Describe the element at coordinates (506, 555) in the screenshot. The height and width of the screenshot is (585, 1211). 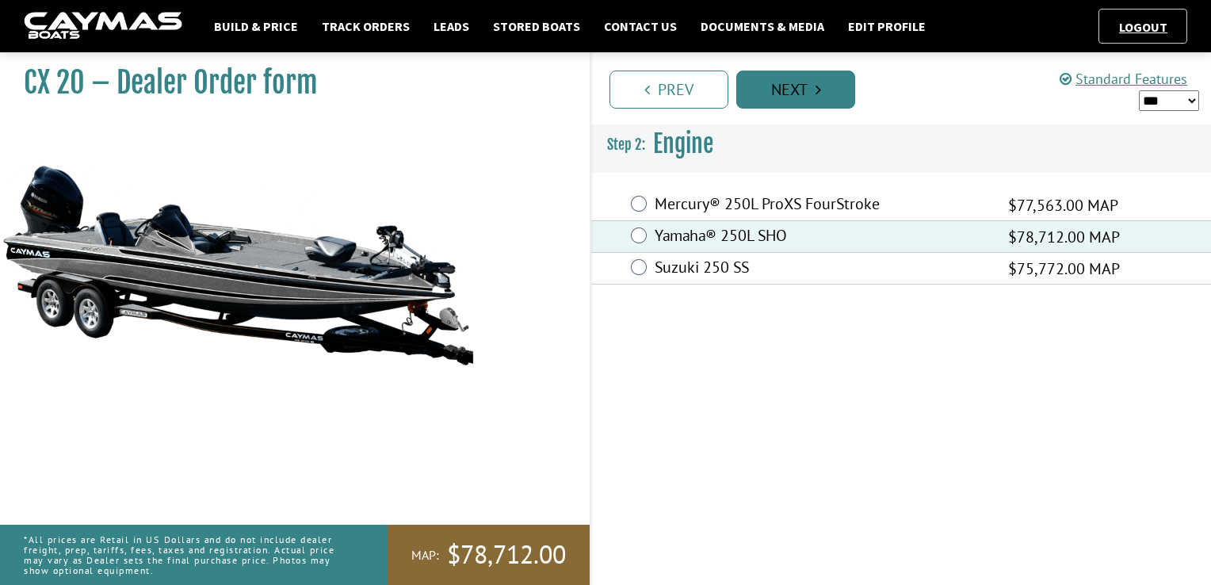
I see `span: $78,712.00` at that location.